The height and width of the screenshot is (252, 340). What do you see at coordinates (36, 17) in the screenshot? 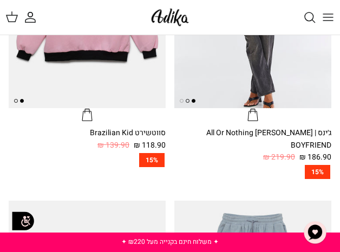
I see `a: החשבון שלי` at bounding box center [36, 17].